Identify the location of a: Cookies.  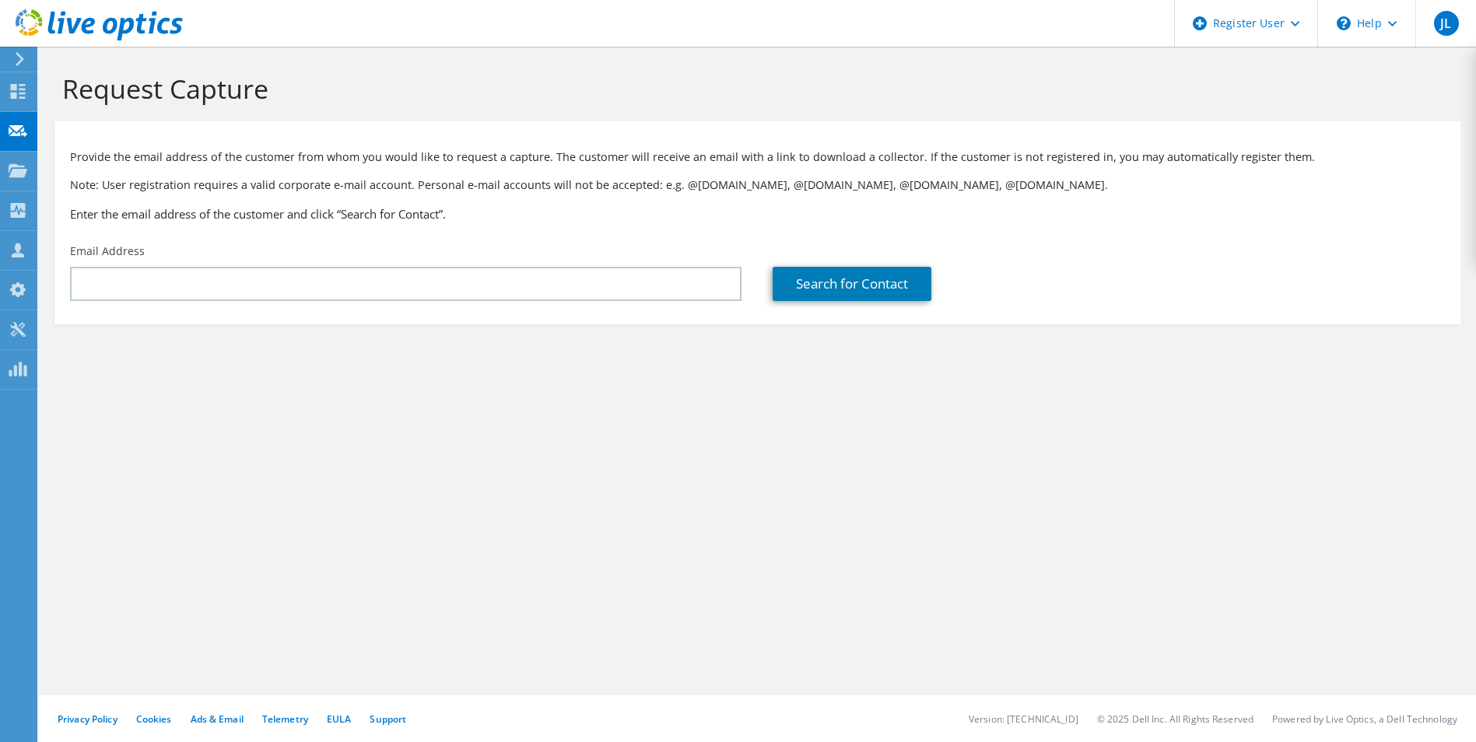
(154, 719).